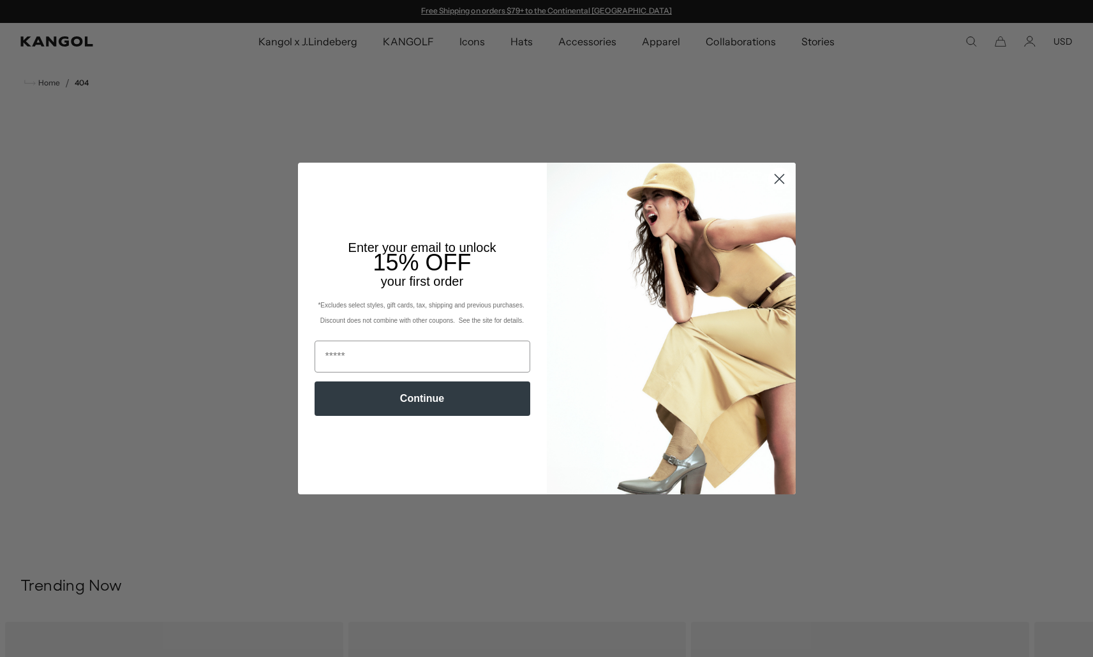 The width and height of the screenshot is (1093, 657). I want to click on span: your first order, so click(422, 281).